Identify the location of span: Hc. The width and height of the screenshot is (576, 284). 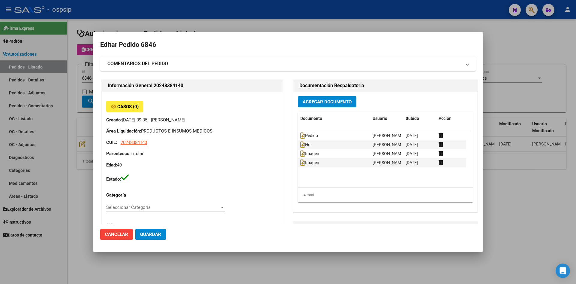
(305, 144).